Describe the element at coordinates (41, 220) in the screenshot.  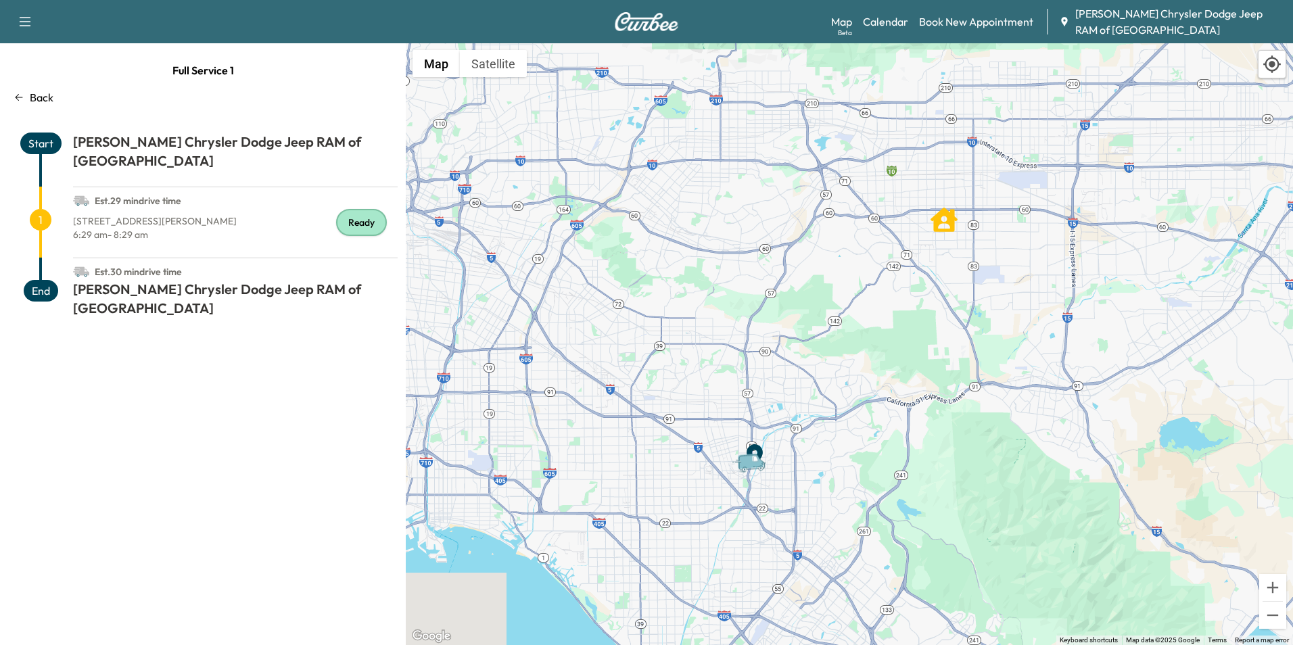
I see `span: 1` at that location.